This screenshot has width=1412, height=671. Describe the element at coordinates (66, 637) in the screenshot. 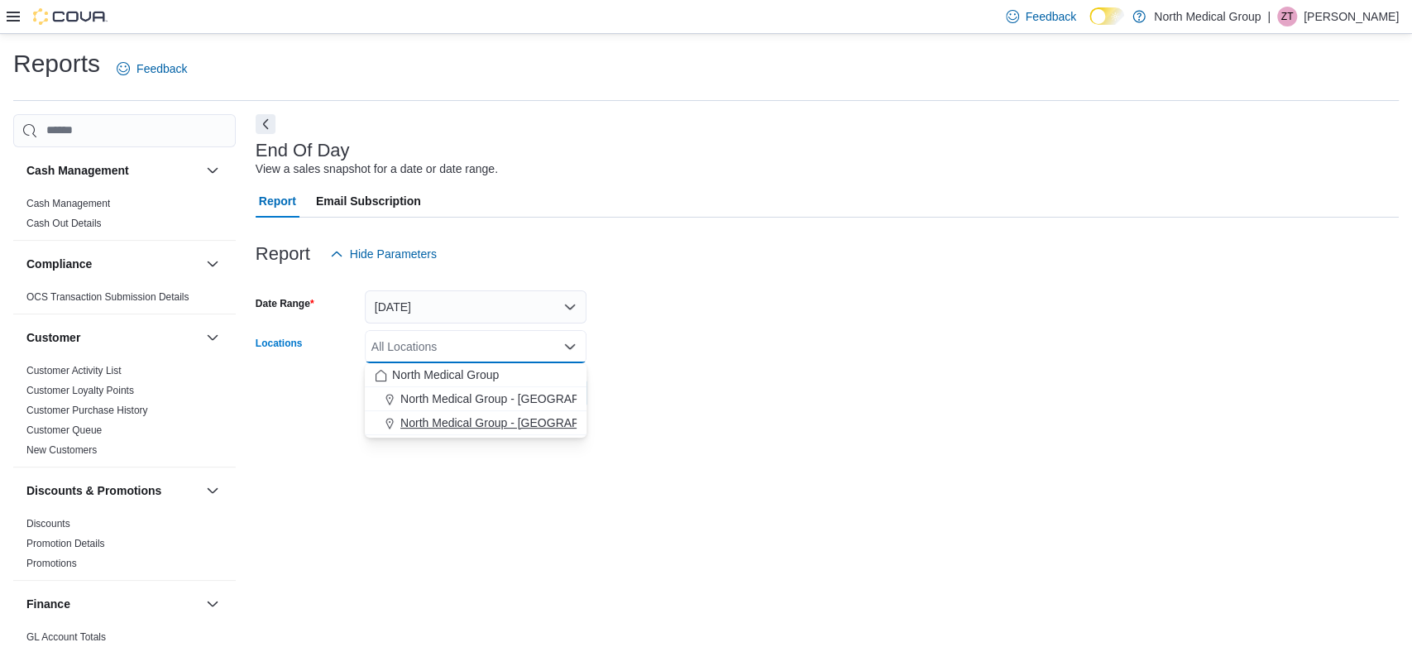

I see `a: GL Account Totals` at that location.